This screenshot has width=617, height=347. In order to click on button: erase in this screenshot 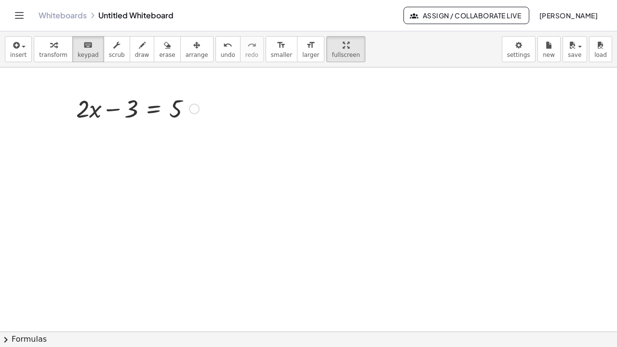, I will do `click(167, 49)`.